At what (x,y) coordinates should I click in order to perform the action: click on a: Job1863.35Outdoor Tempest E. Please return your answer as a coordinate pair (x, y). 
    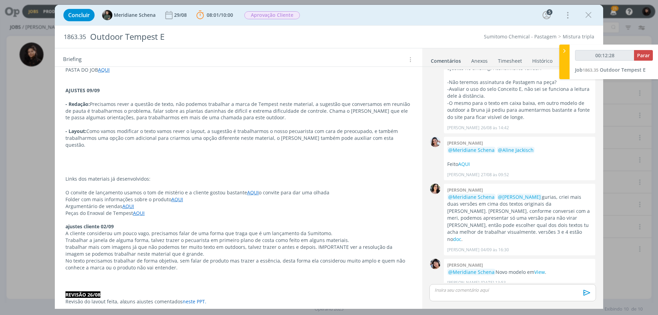
    Looking at the image, I should click on (610, 70).